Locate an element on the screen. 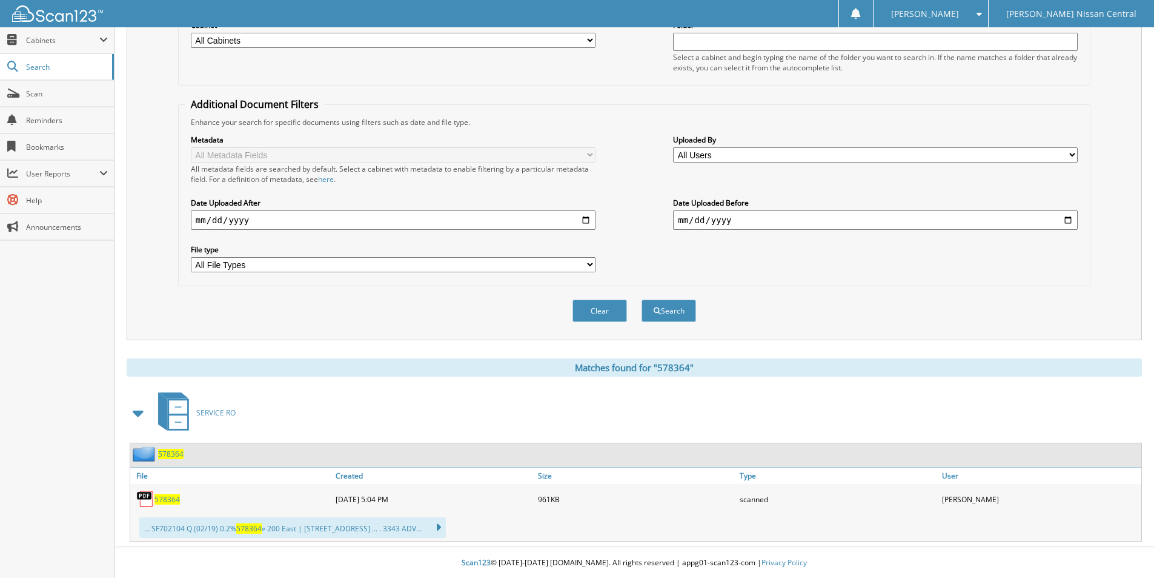 The height and width of the screenshot is (578, 1154). span: Cabinets is located at coordinates (62, 40).